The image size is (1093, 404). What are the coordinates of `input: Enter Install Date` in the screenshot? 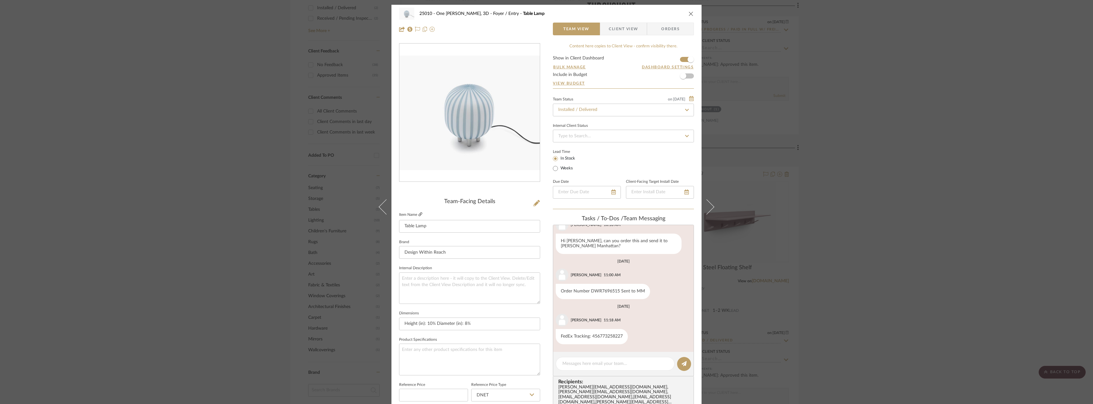 It's located at (660, 192).